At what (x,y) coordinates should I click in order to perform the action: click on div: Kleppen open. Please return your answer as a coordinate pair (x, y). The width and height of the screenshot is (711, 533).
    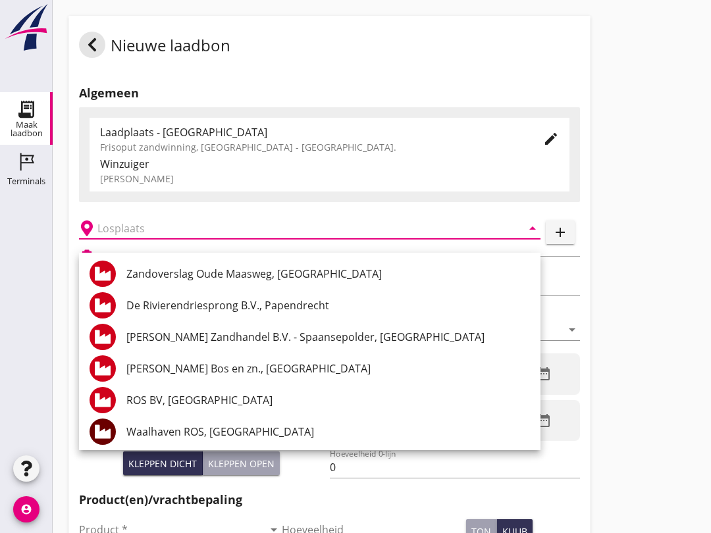
    Looking at the image, I should click on (241, 463).